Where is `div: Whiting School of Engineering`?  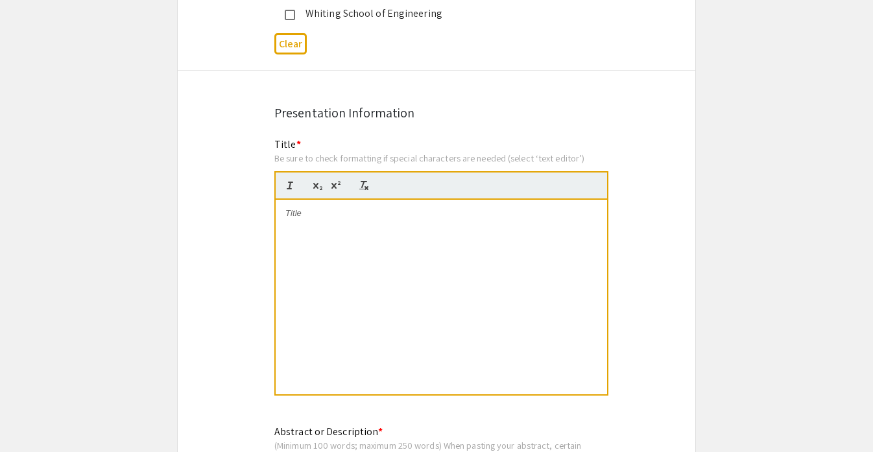
div: Whiting School of Engineering is located at coordinates (431, 14).